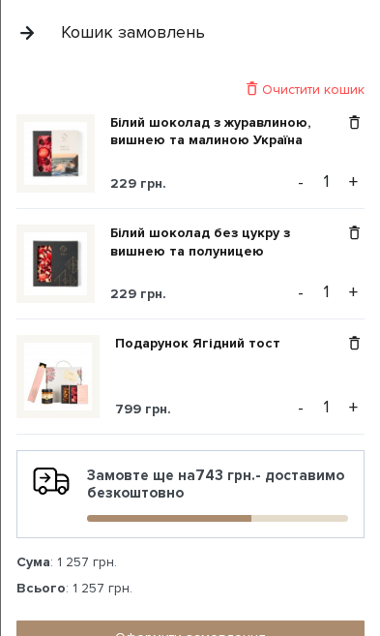 The height and width of the screenshot is (636, 380). I want to click on div: Кошик замовлень, so click(133, 32).